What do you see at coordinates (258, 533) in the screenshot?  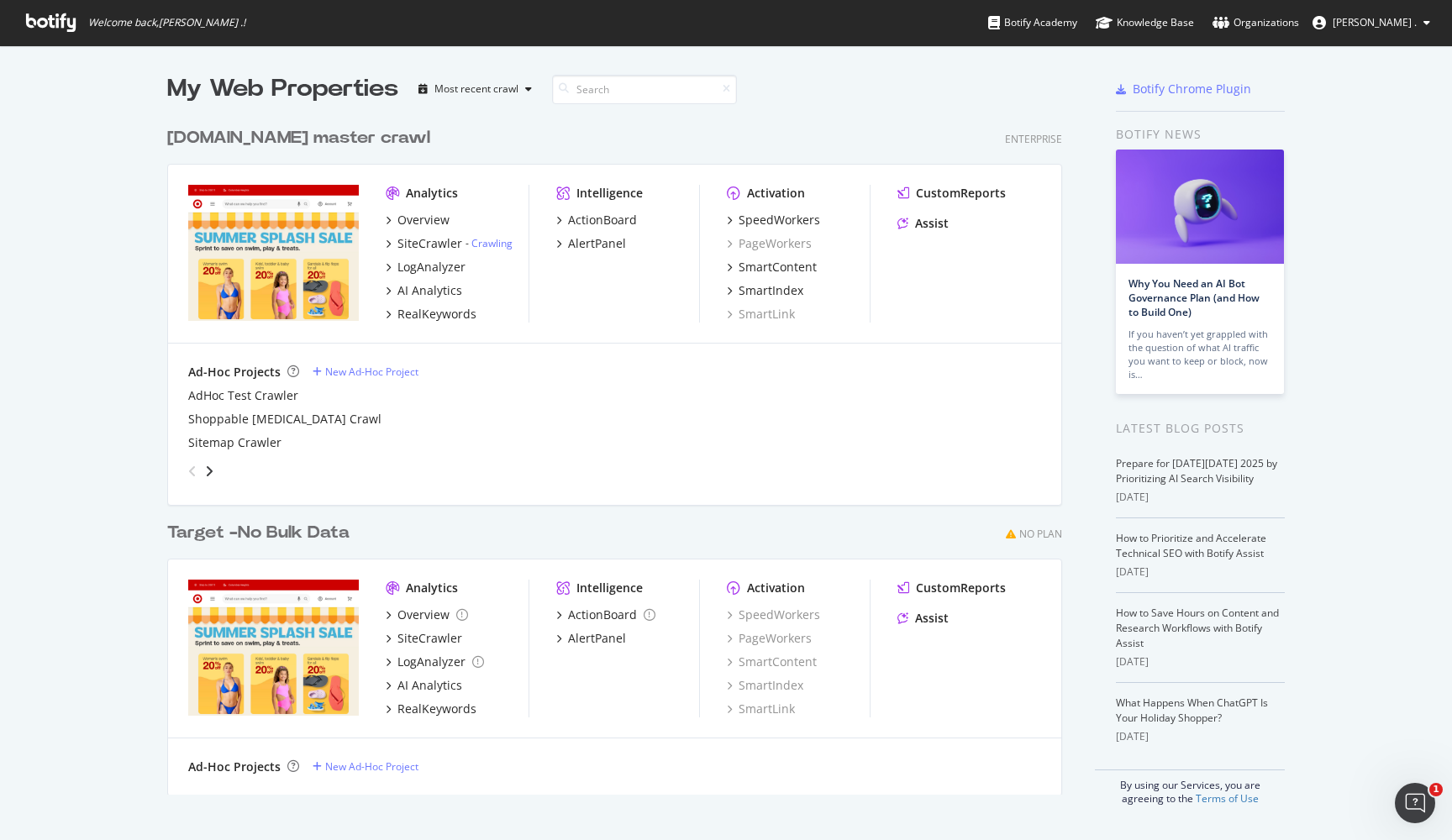 I see `div: Target -No Bulk Data` at bounding box center [258, 533].